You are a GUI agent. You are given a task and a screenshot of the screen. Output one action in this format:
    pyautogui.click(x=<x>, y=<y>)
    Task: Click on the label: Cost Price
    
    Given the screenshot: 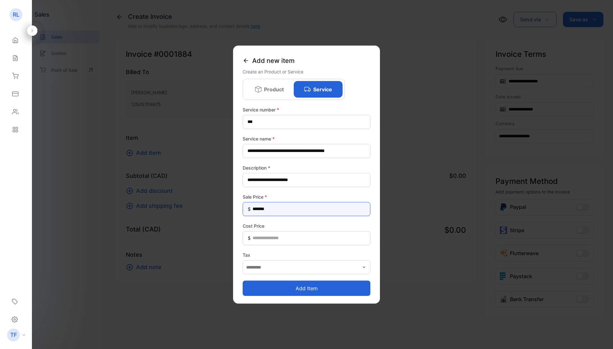 What is the action you would take?
    pyautogui.click(x=306, y=225)
    